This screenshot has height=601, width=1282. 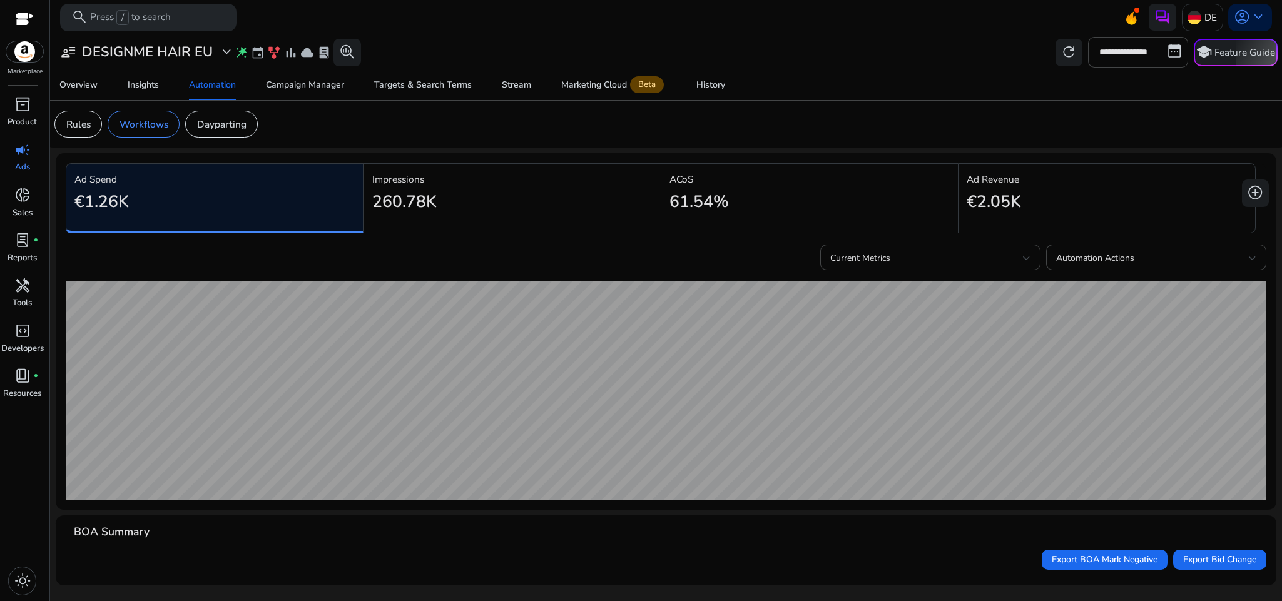 I want to click on h2: €1.26K, so click(x=101, y=202).